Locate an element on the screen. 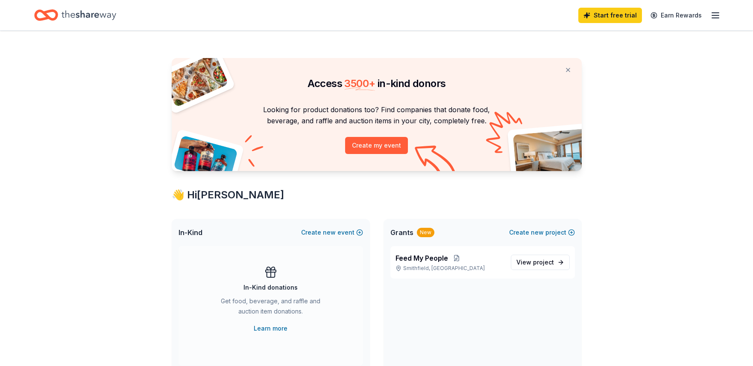 This screenshot has height=366, width=753. a: Learn more is located at coordinates (270, 329).